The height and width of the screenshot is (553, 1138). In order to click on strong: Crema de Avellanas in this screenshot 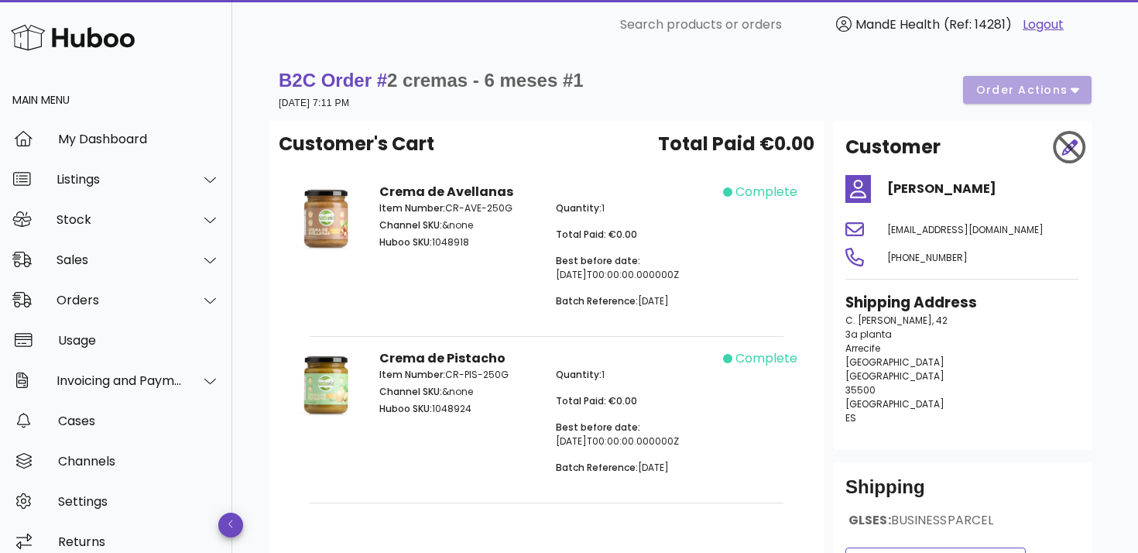, I will do `click(446, 191)`.